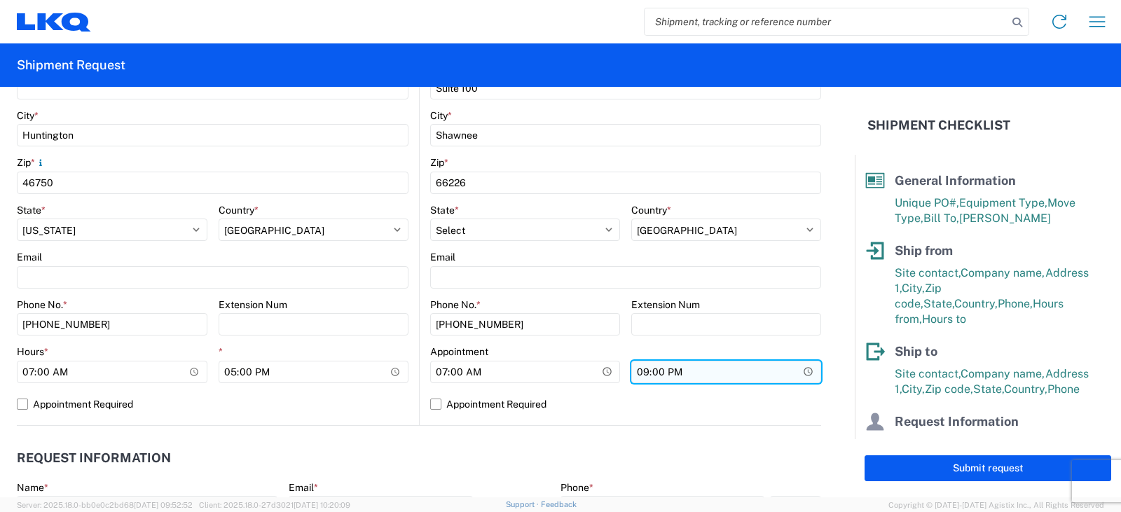  What do you see at coordinates (955, 180) in the screenshot?
I see `span: General Information` at bounding box center [955, 180].